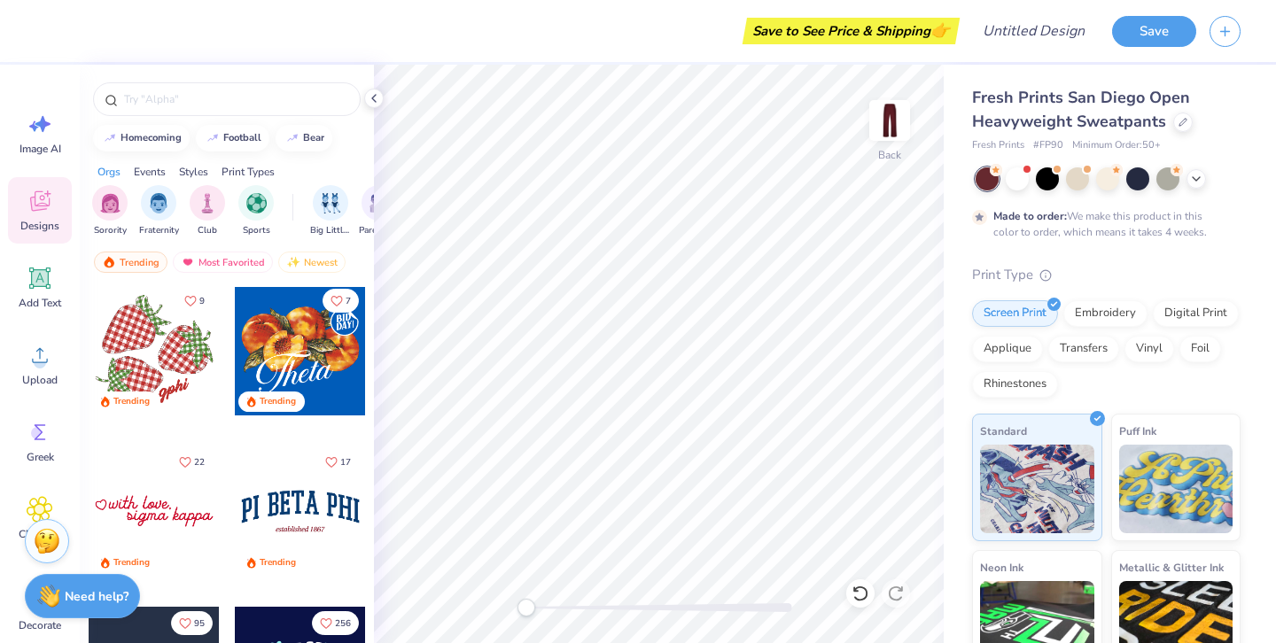 The width and height of the screenshot is (1276, 643). Describe the element at coordinates (248, 172) in the screenshot. I see `div: Print Types` at that location.